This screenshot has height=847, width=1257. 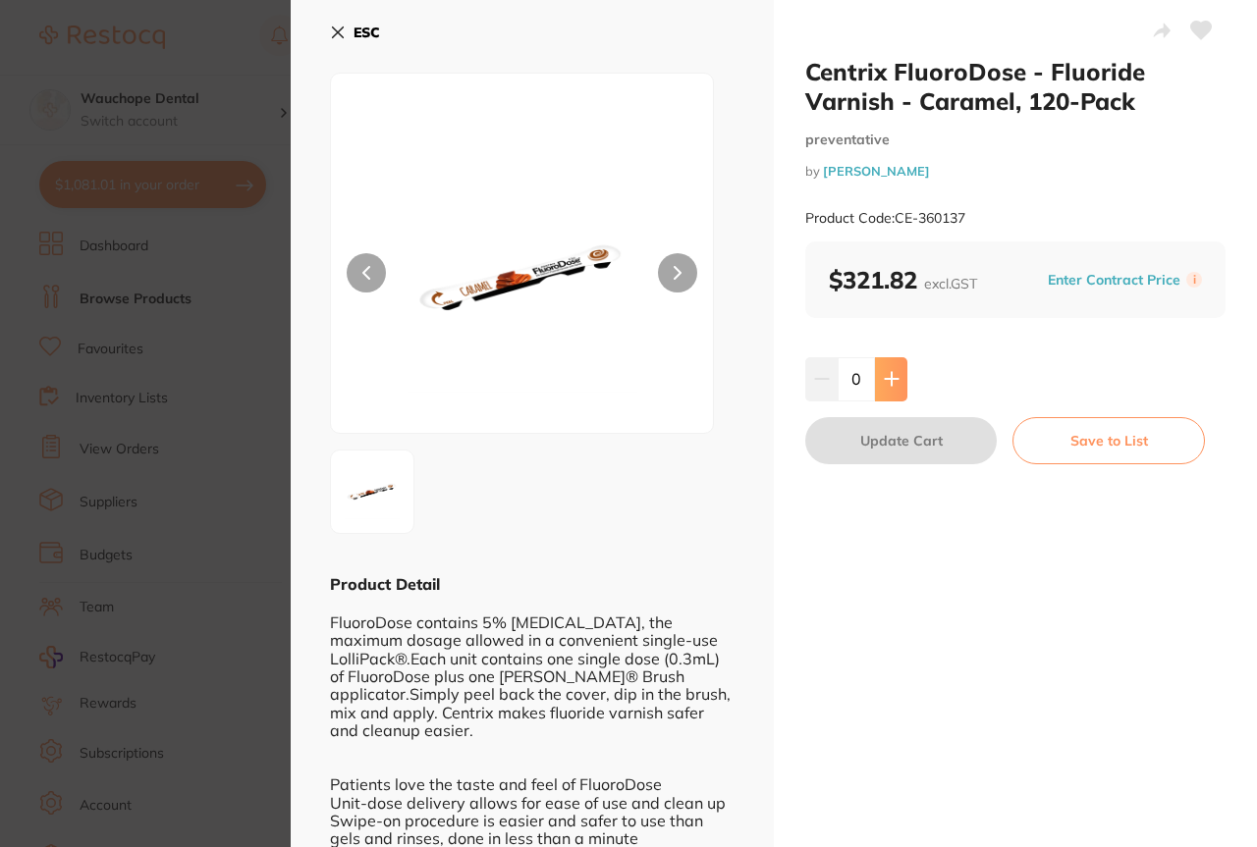 I want to click on button: Save to List, so click(x=1108, y=441).